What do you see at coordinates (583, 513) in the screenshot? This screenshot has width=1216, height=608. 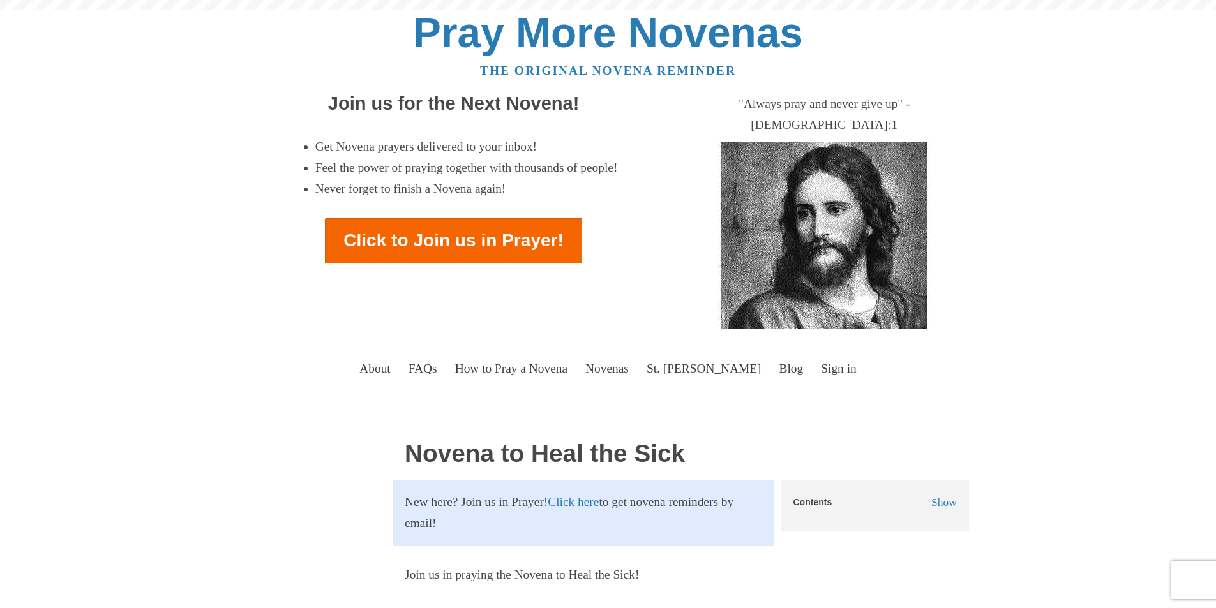 I see `section: New here? Join us in Prayer! to get novena reminders by email!` at bounding box center [583, 513].